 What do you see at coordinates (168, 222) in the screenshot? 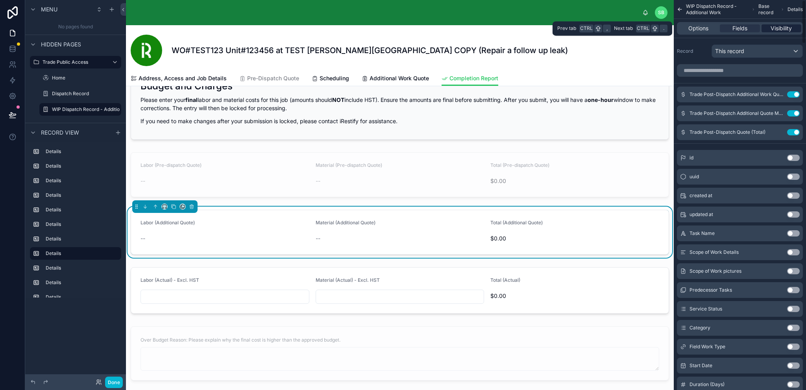
I see `span: Labor (Additional Quote)` at bounding box center [168, 222].